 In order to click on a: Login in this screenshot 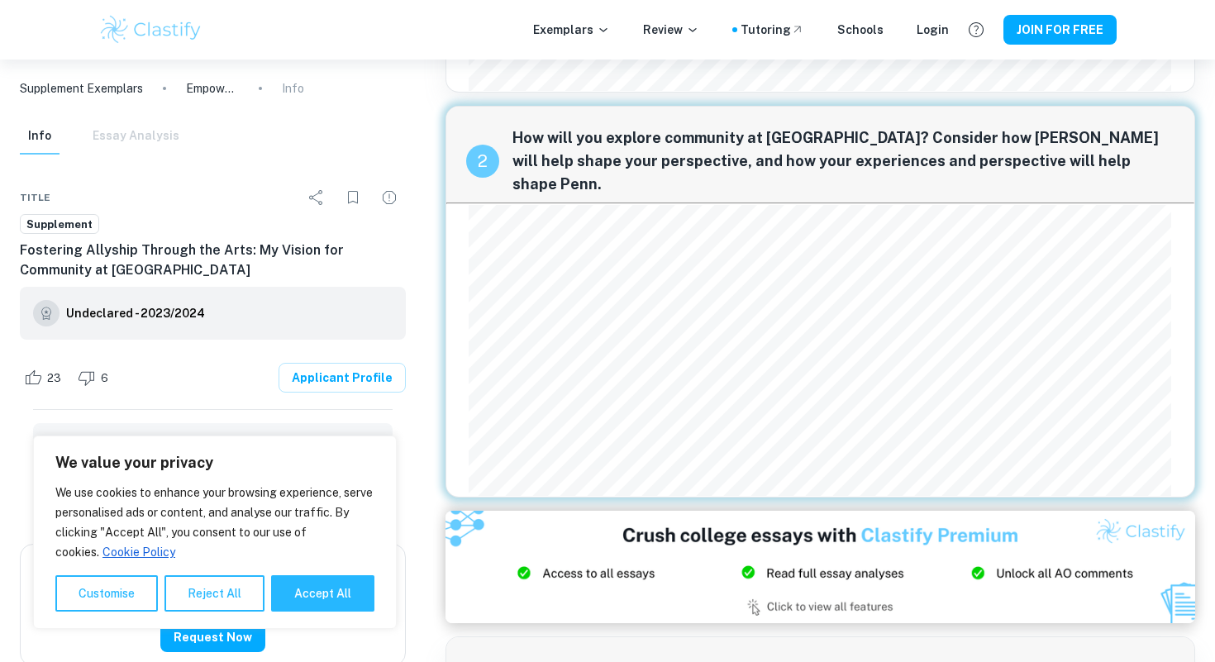, I will do `click(932, 30)`.